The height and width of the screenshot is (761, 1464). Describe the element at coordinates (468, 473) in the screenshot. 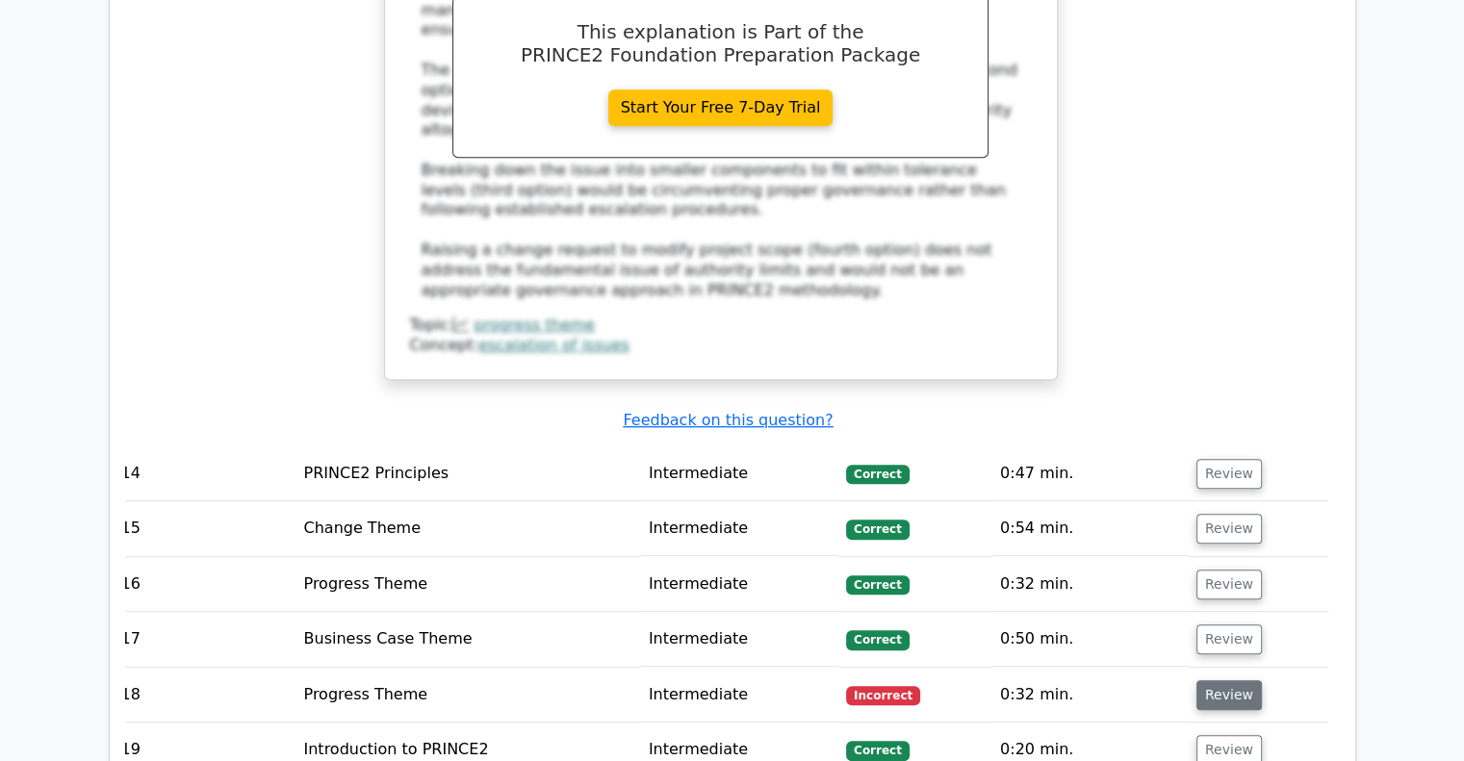

I see `td: PRINCE2 Principles` at that location.